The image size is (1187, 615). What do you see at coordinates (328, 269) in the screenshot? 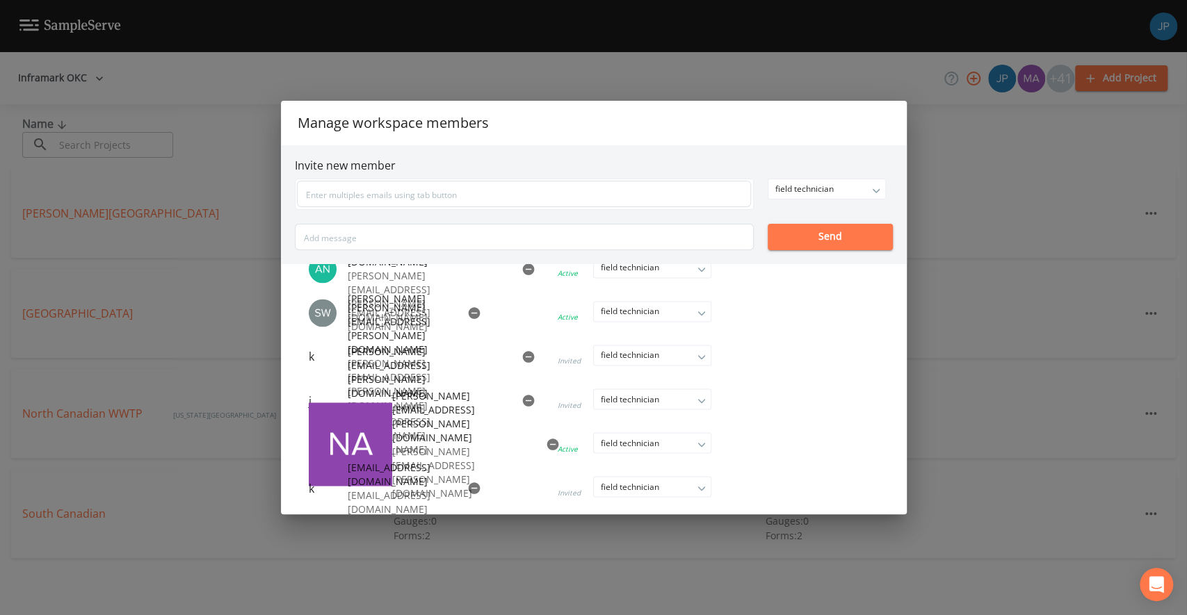
I see `div: andrew.mawhiney@inframark.com` at bounding box center [328, 269].